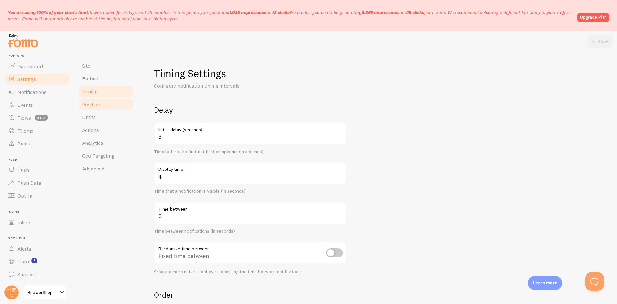  I want to click on a: Support, so click(37, 274).